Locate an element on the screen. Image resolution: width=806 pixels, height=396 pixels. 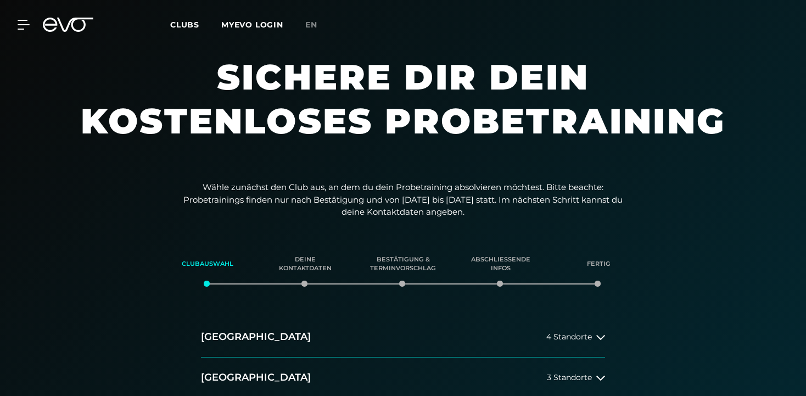
div: Deine Kontaktdaten is located at coordinates (305, 264).